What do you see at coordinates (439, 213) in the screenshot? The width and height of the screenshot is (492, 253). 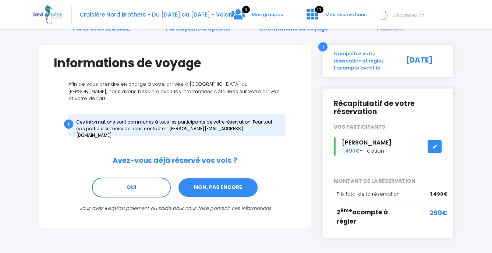 I see `span: 290€` at bounding box center [439, 213].